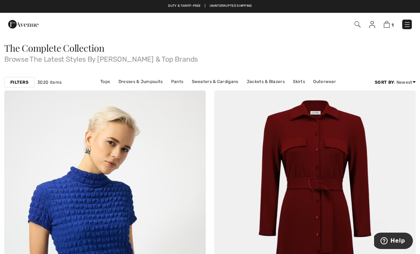 The height and width of the screenshot is (254, 420). Describe the element at coordinates (389, 24) in the screenshot. I see `a: 1` at that location.